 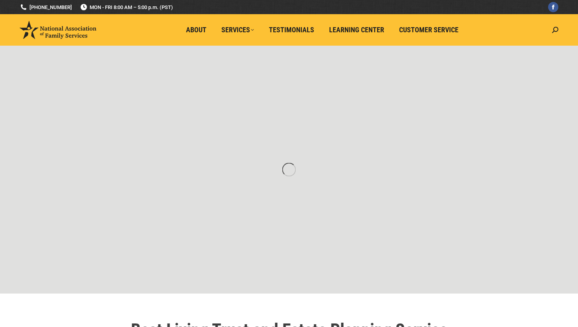 I want to click on img: National Association of Family Services, so click(x=58, y=30).